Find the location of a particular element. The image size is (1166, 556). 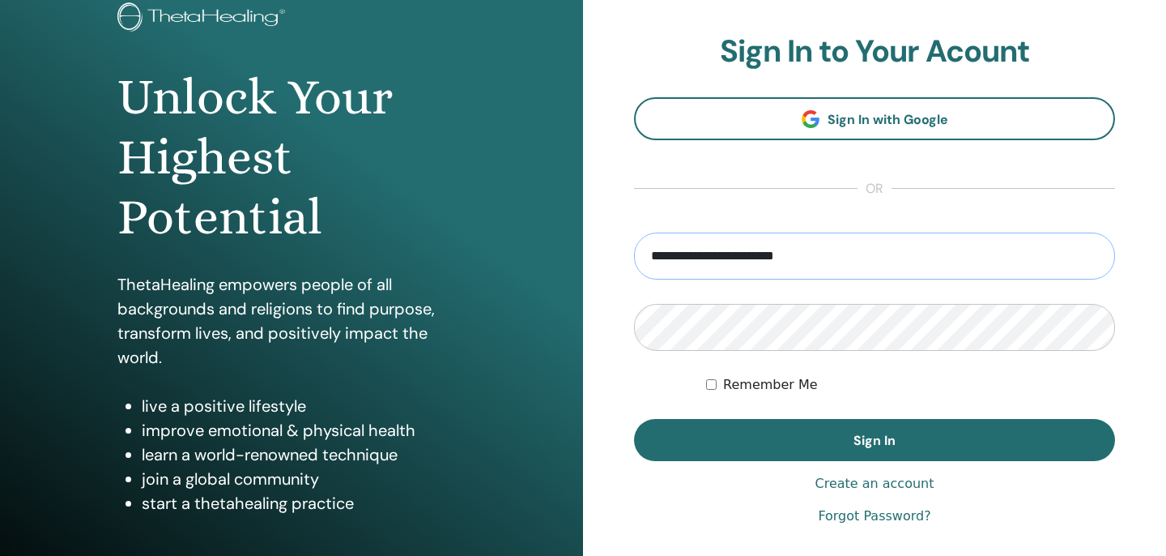

li: live a positive lifestyle is located at coordinates (304, 406).